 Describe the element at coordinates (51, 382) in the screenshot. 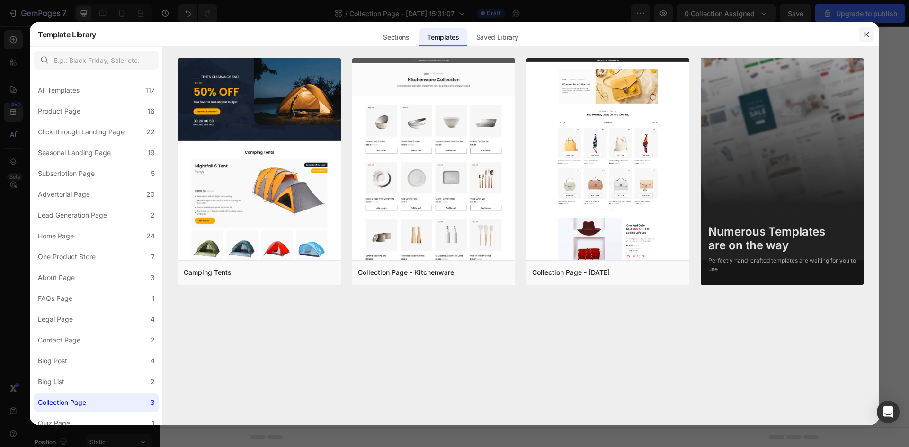

I see `div: Blog List` at that location.